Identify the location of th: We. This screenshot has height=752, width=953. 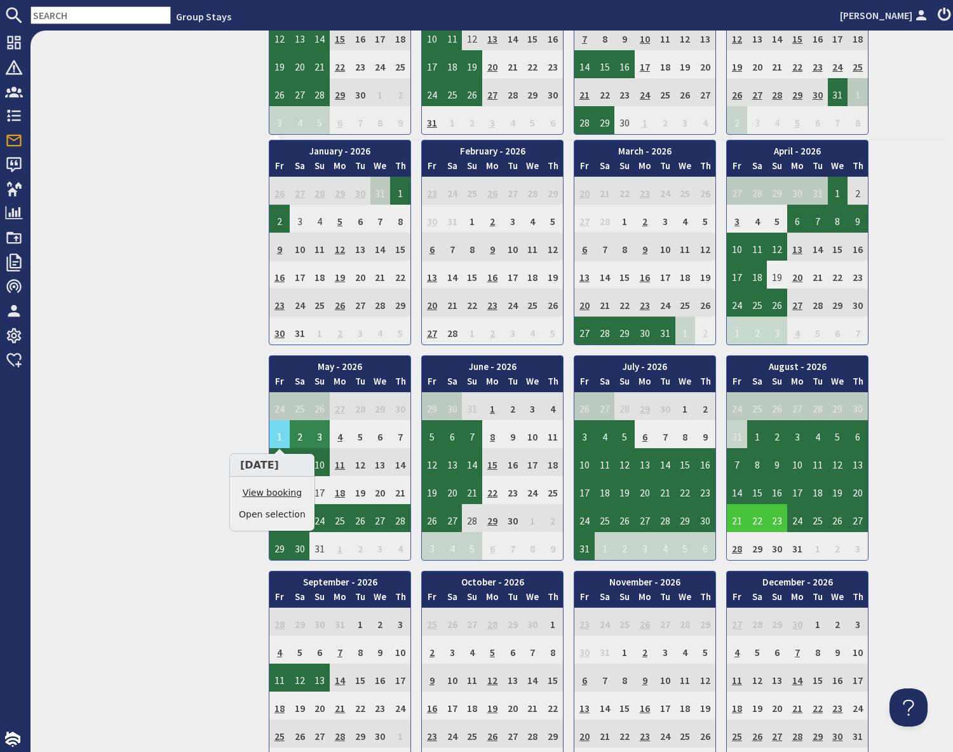
(381, 168).